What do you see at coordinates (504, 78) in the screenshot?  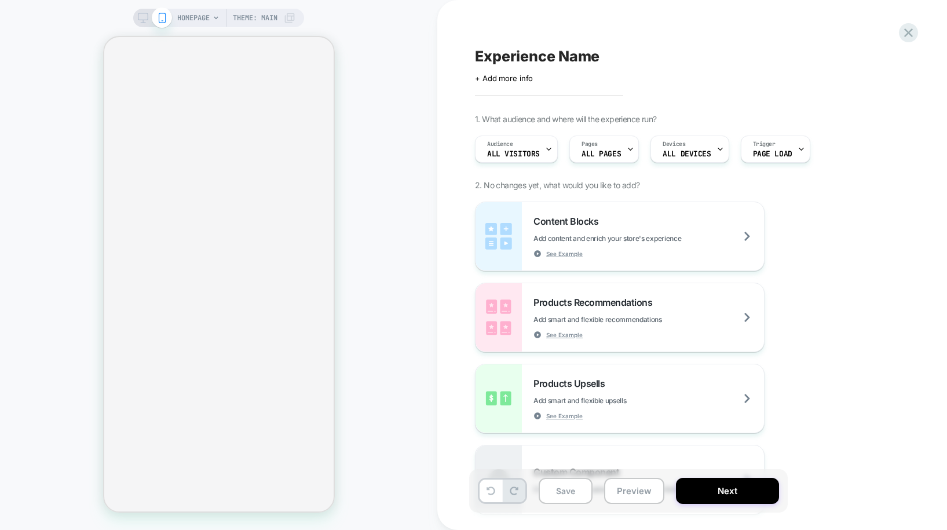 I see `span: + Add more info` at bounding box center [504, 78].